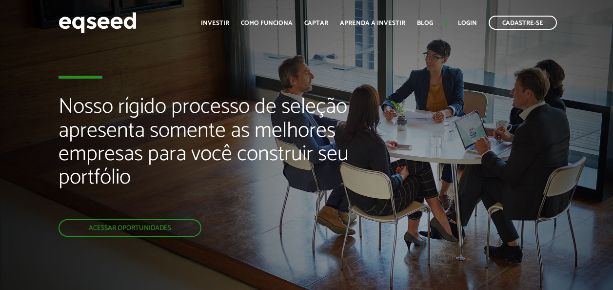  What do you see at coordinates (98, 22) in the screenshot?
I see `img: EqSeed` at bounding box center [98, 22].